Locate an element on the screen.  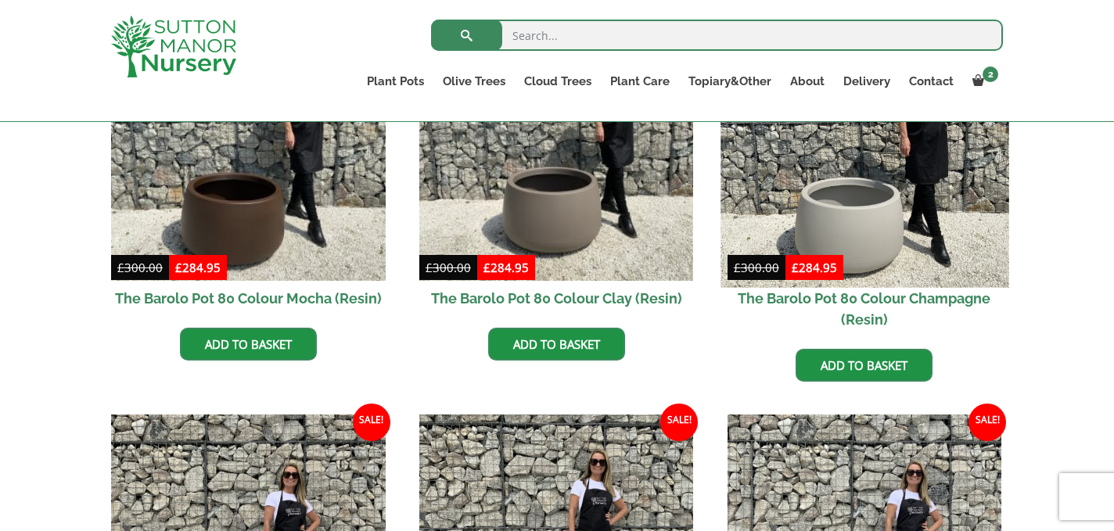
img: The Barolo Pot 80 Colour Mocha (Resin) is located at coordinates (248, 143).